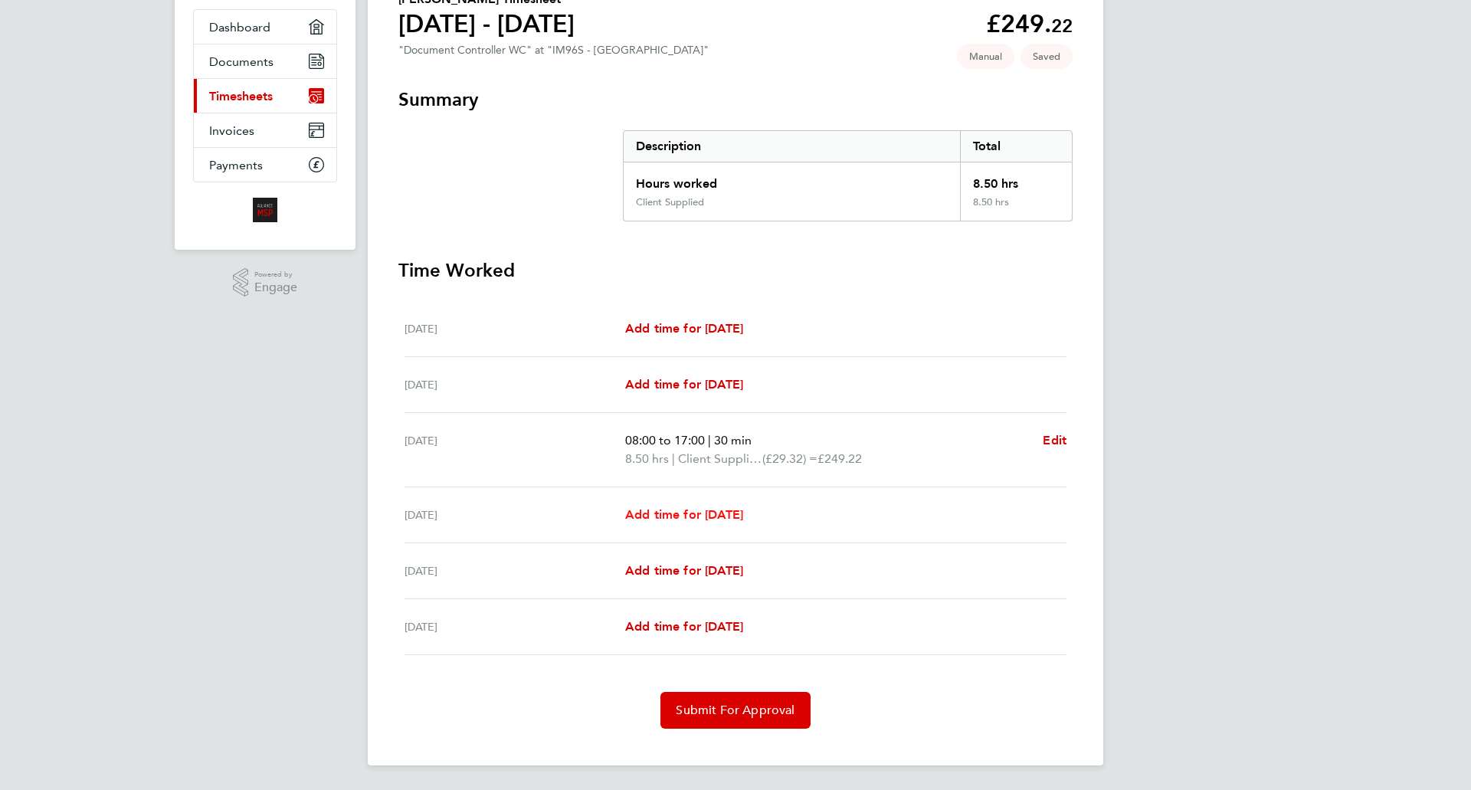  Describe the element at coordinates (265, 96) in the screenshot. I see `a: Timesheets` at that location.